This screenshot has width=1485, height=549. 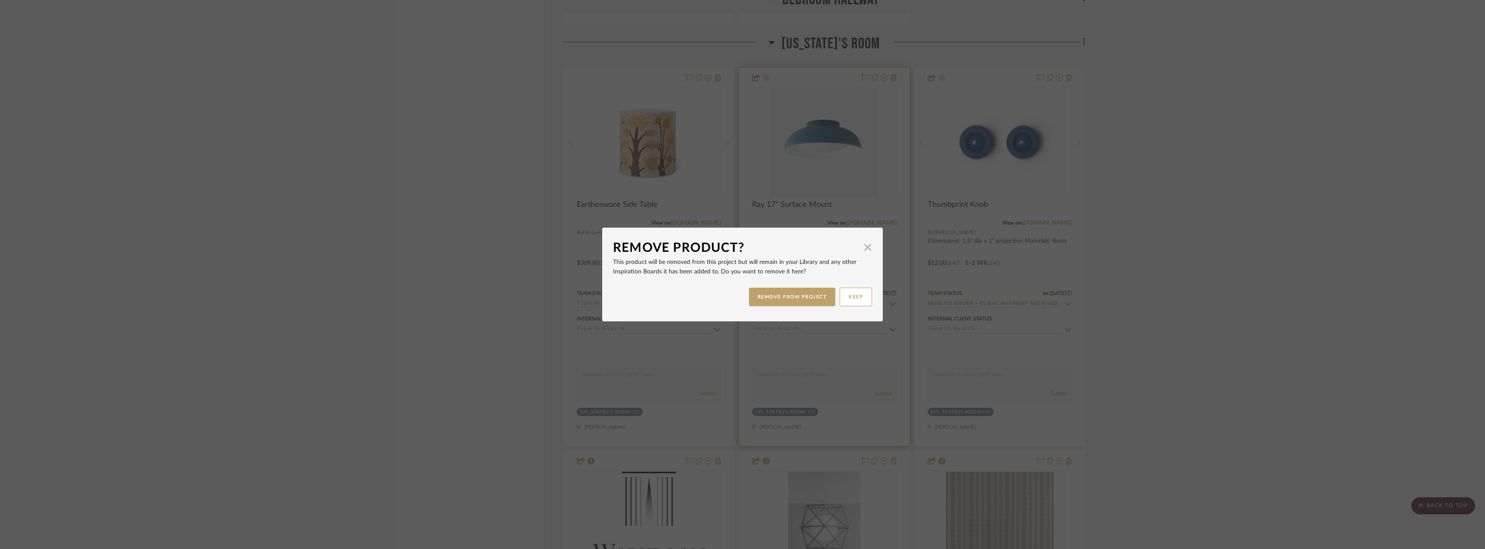 I want to click on button: REMOVE FROM PROJECT, so click(x=792, y=297).